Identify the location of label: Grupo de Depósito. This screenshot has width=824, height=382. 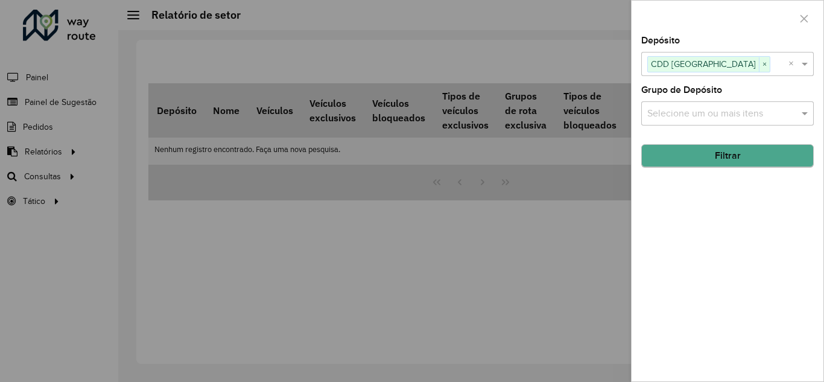
(682, 90).